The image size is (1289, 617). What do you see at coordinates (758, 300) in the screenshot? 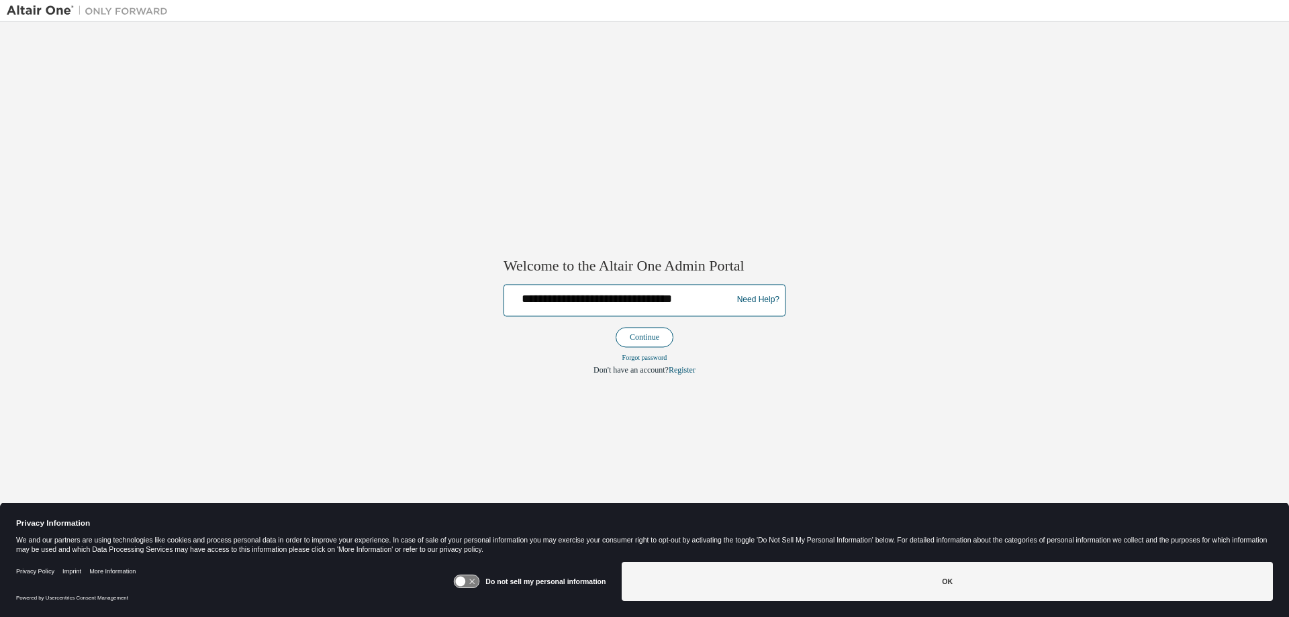
I see `a: Need Help?` at bounding box center [758, 300].